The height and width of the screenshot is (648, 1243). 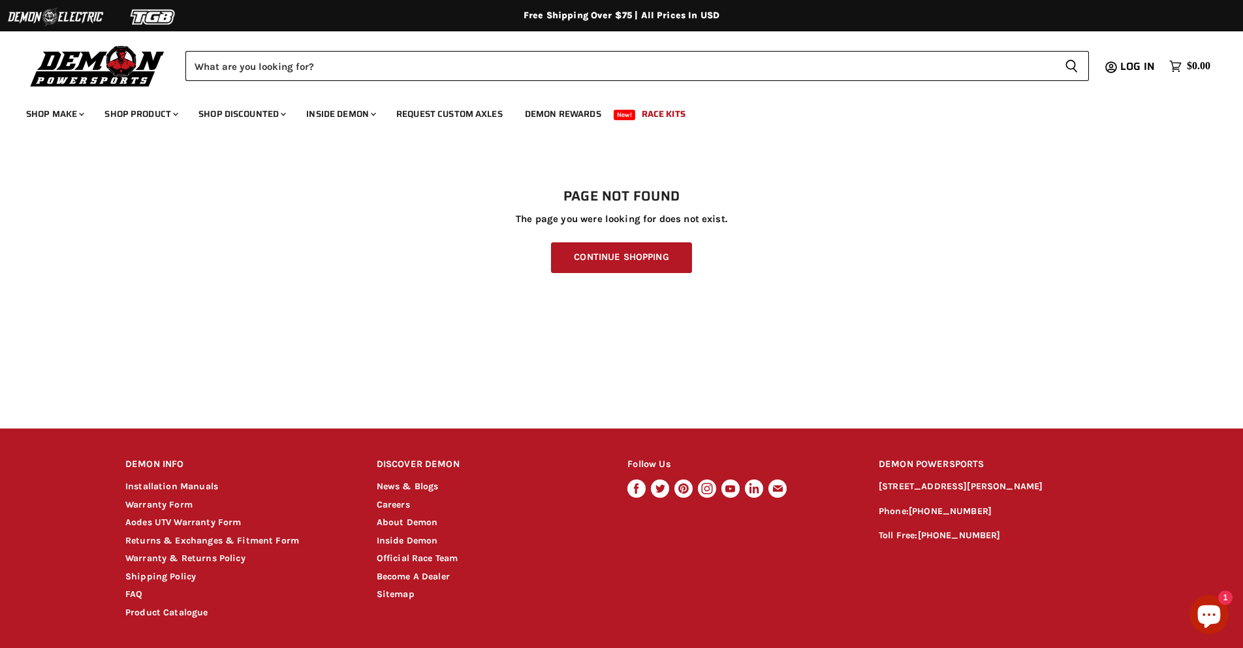 I want to click on a: Shop Make, so click(x=54, y=114).